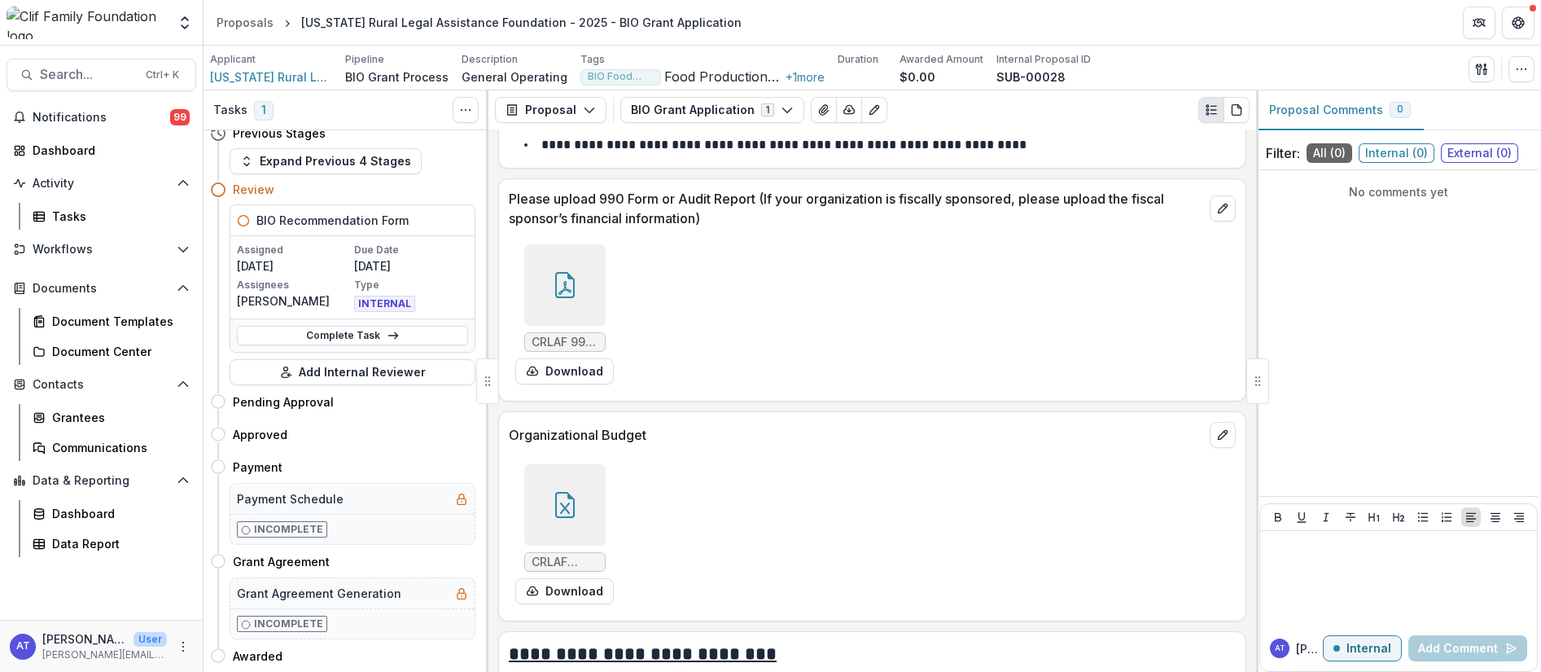  Describe the element at coordinates (564, 314) in the screenshot. I see `div: CRLAF 990 2023.pdfdownload-form-response` at that location.